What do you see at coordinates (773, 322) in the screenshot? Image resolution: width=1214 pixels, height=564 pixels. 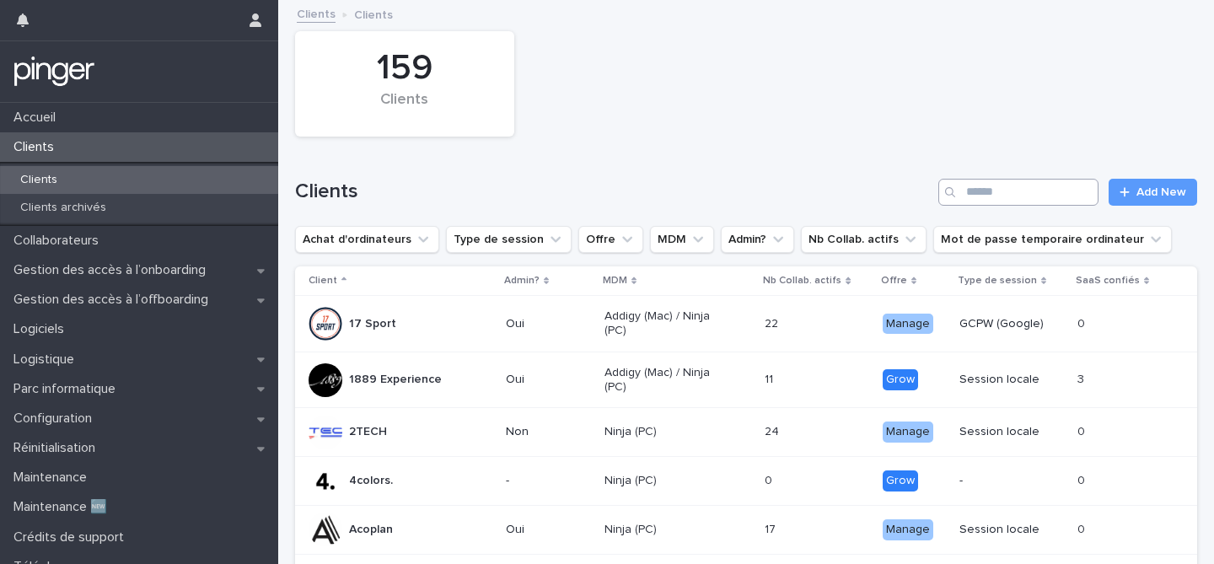 I see `p: 22` at bounding box center [773, 322].